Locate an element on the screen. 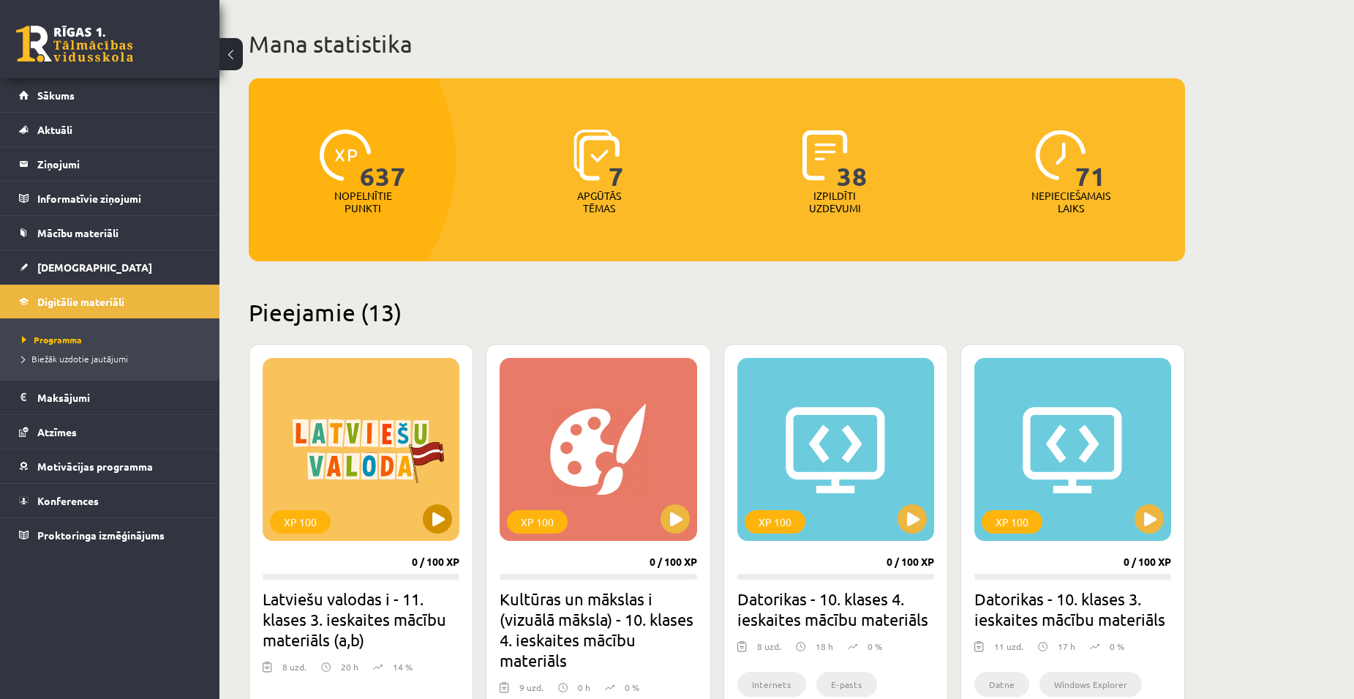 Image resolution: width=1354 pixels, height=699 pixels. legend: Informatīvie ziņojumi is located at coordinates (119, 198).